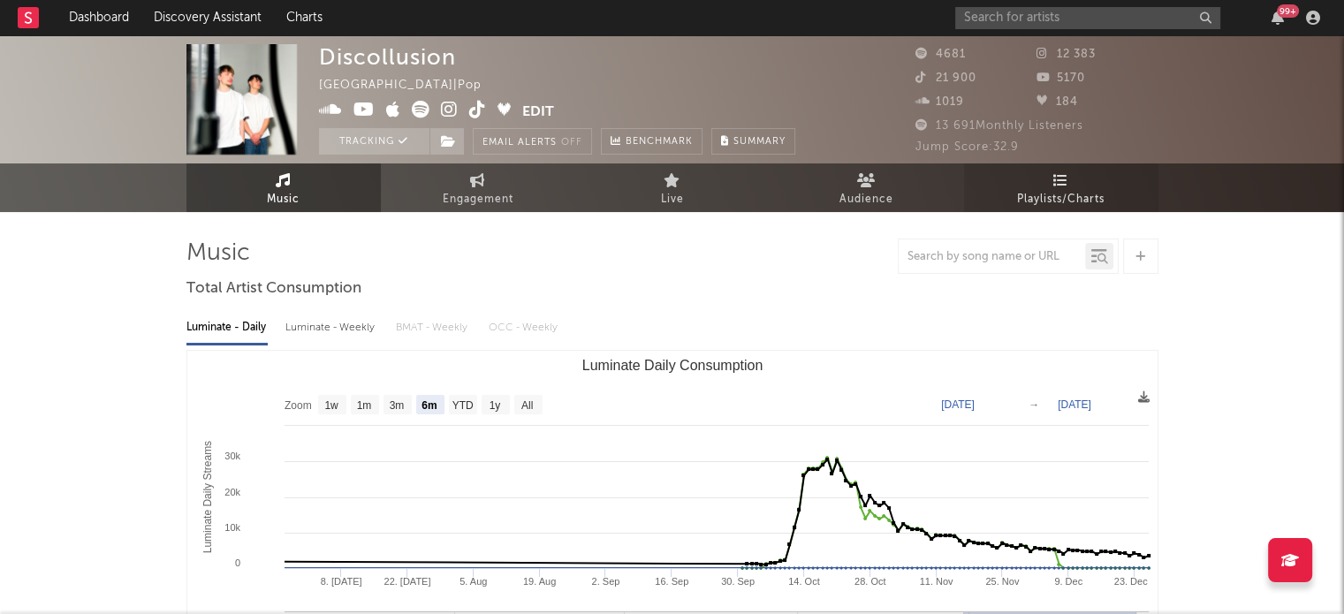 Image resolution: width=1344 pixels, height=614 pixels. Describe the element at coordinates (672, 187) in the screenshot. I see `a: Live` at that location.